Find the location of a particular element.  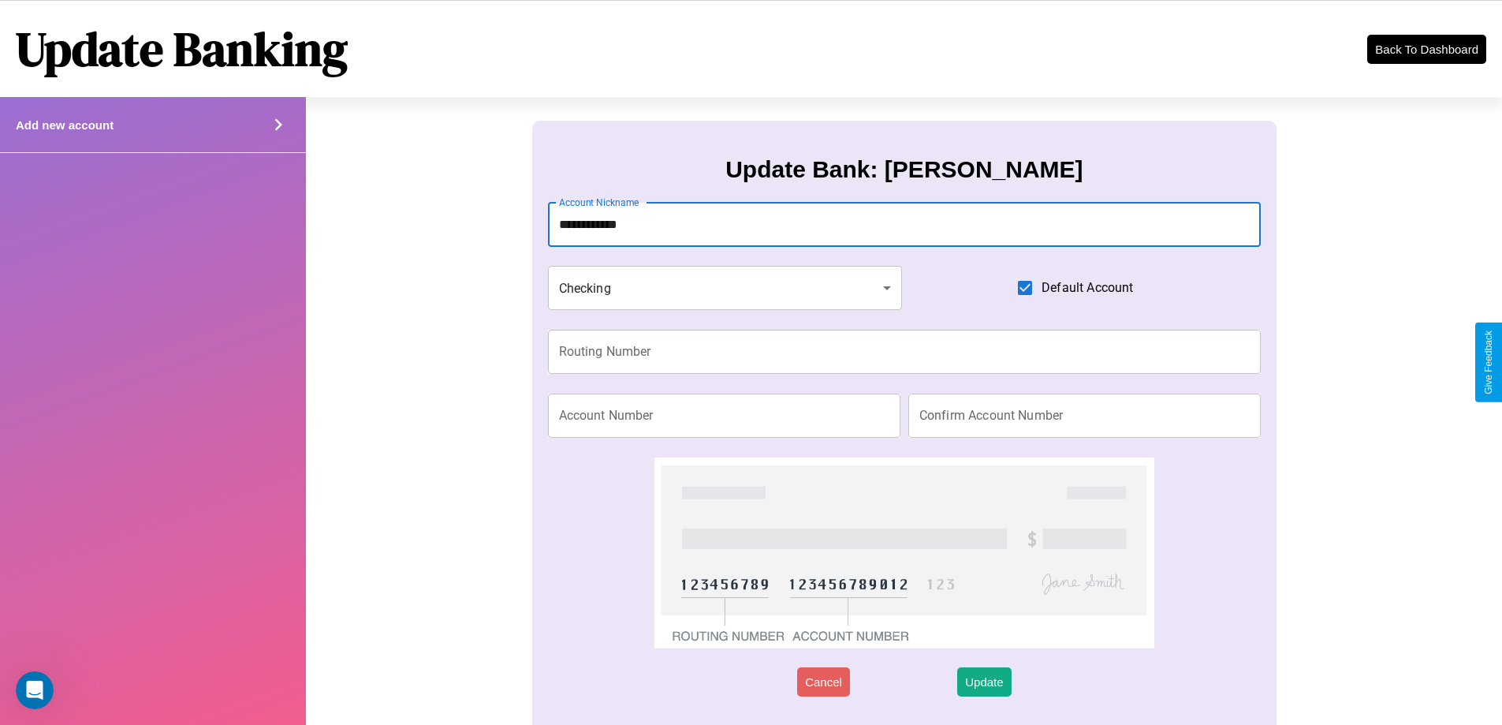

h1: Update Banking is located at coordinates (181, 49).